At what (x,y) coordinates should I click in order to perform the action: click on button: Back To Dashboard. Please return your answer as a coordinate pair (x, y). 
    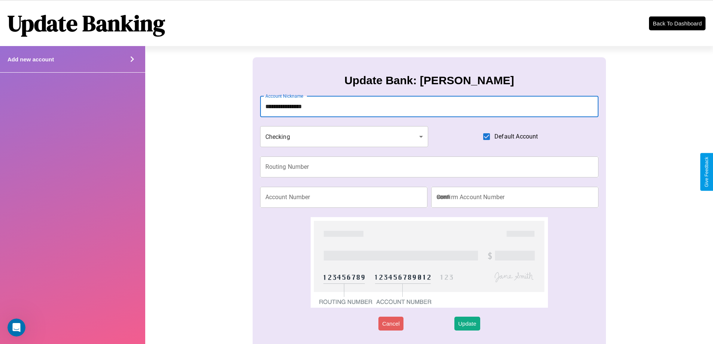
    Looking at the image, I should click on (677, 23).